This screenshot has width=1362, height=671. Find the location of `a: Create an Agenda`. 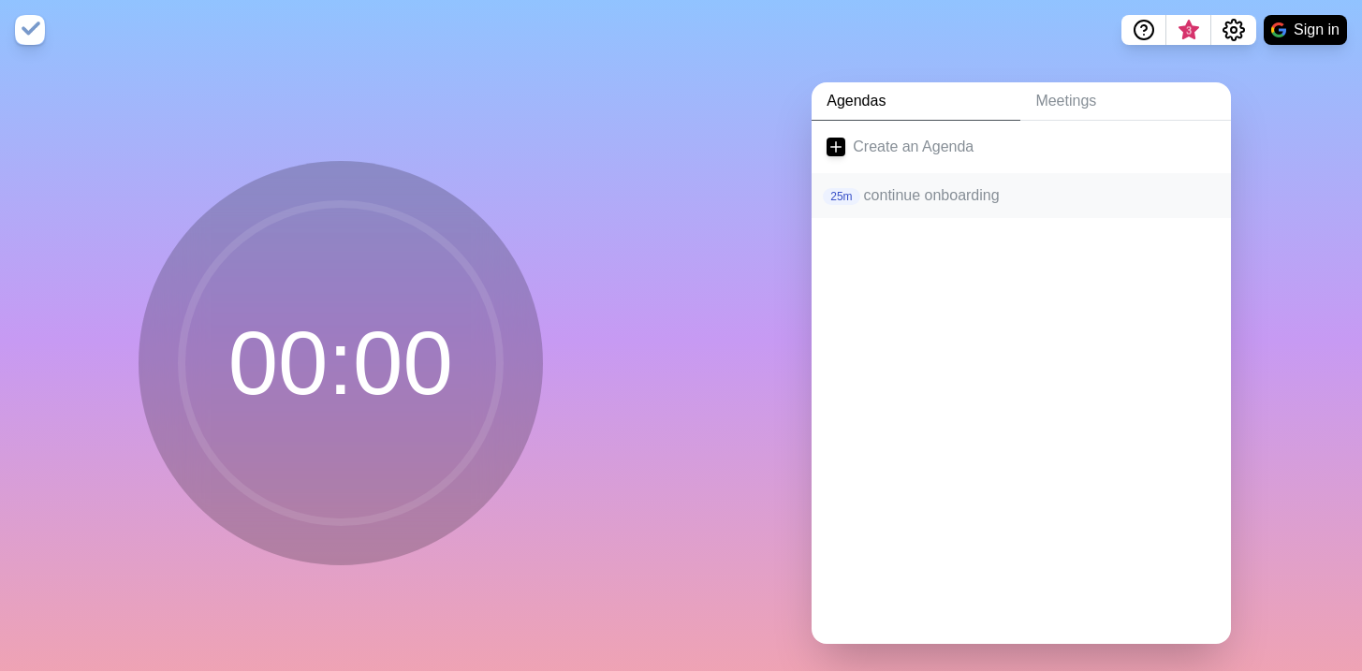

a: Create an Agenda is located at coordinates (1021, 147).